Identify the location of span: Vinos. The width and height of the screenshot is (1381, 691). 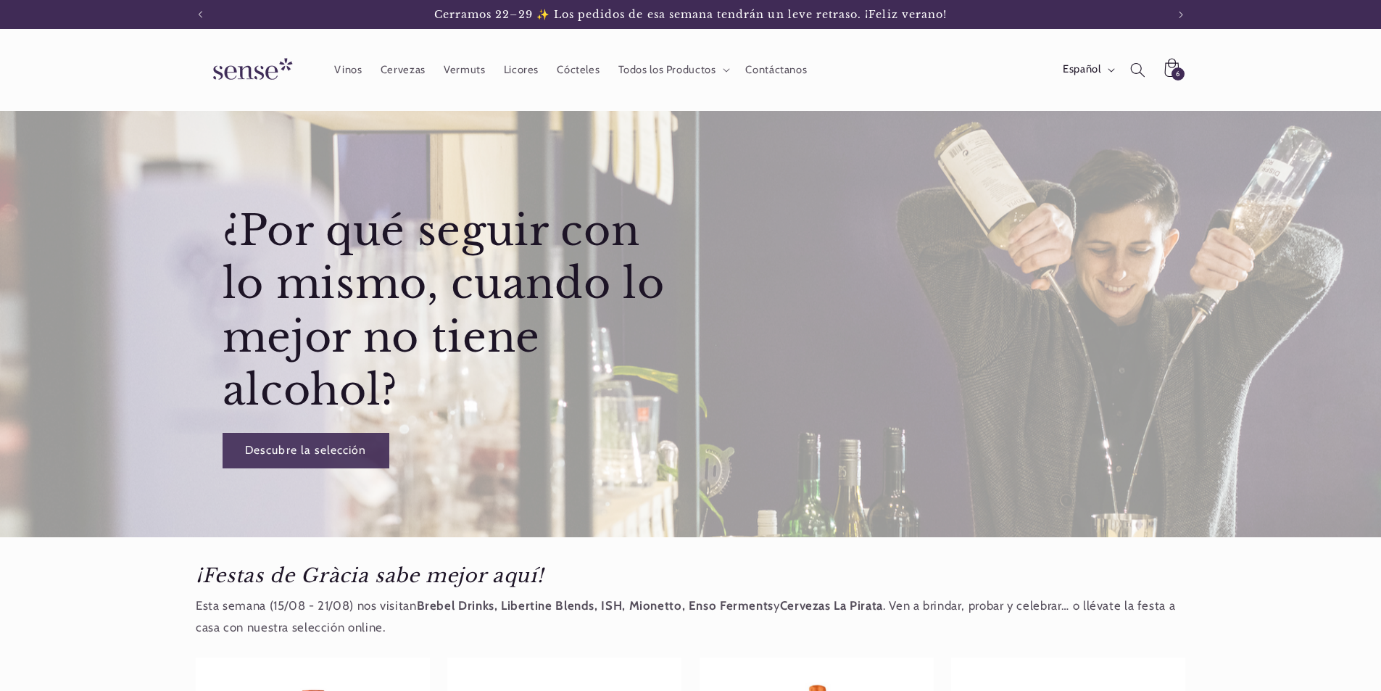
(348, 70).